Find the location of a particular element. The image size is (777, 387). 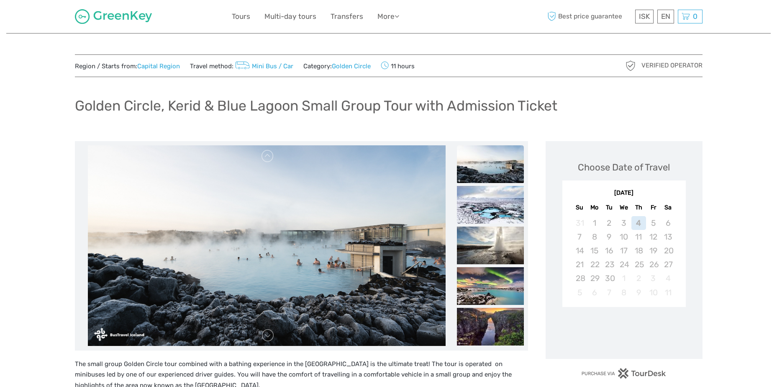

div: Not available Thursday, September 18th, 2025 is located at coordinates (638, 250).